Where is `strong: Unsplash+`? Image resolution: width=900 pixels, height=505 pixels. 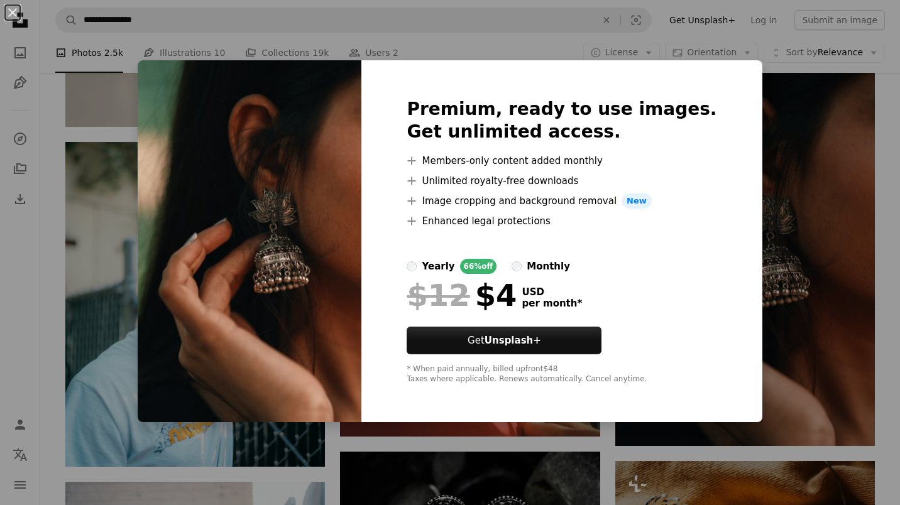
strong: Unsplash+ is located at coordinates (513, 341).